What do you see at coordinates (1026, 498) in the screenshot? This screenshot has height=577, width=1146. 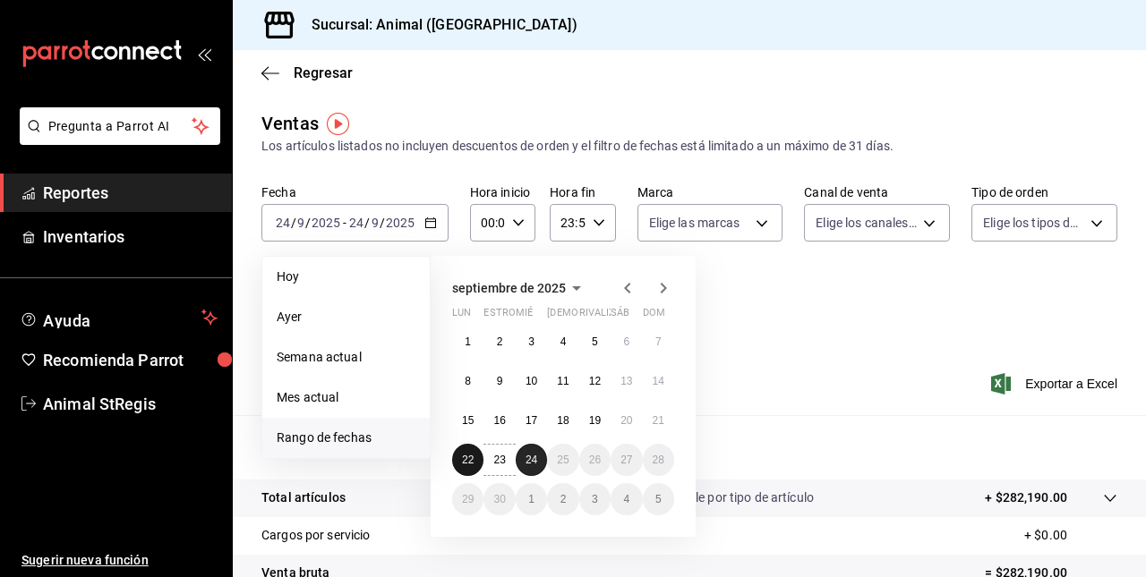 I see `p: + $282,190.00` at bounding box center [1026, 498].